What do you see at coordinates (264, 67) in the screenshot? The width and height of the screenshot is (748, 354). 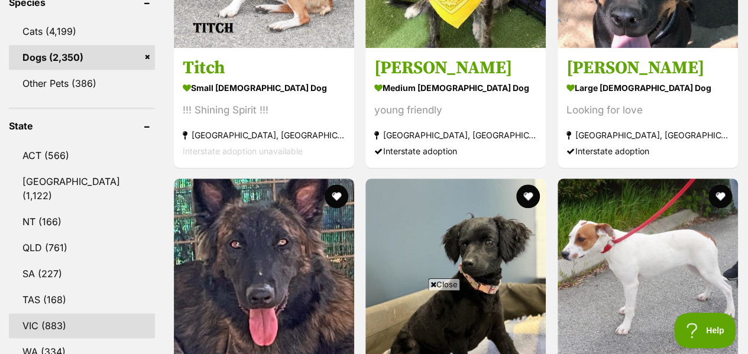 I see `h3: Titch` at bounding box center [264, 67].